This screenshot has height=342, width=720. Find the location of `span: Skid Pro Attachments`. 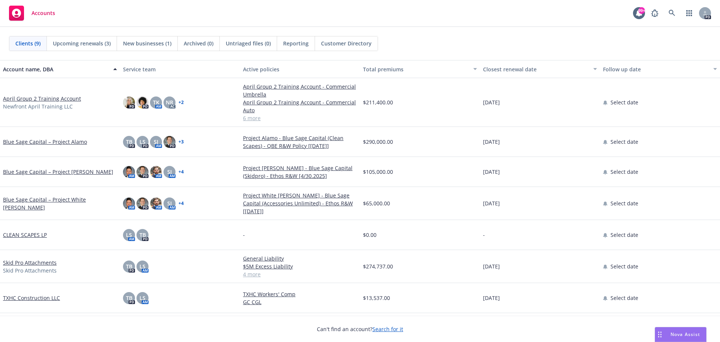

span: Skid Pro Attachments is located at coordinates (30, 270).